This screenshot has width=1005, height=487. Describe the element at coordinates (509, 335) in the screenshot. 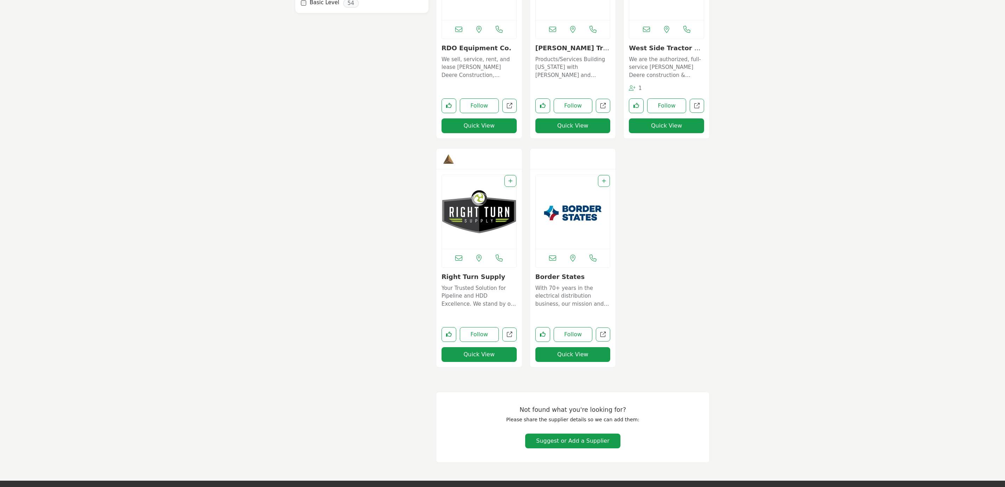

I see `a: Open right-turn-supply in new tab` at that location.